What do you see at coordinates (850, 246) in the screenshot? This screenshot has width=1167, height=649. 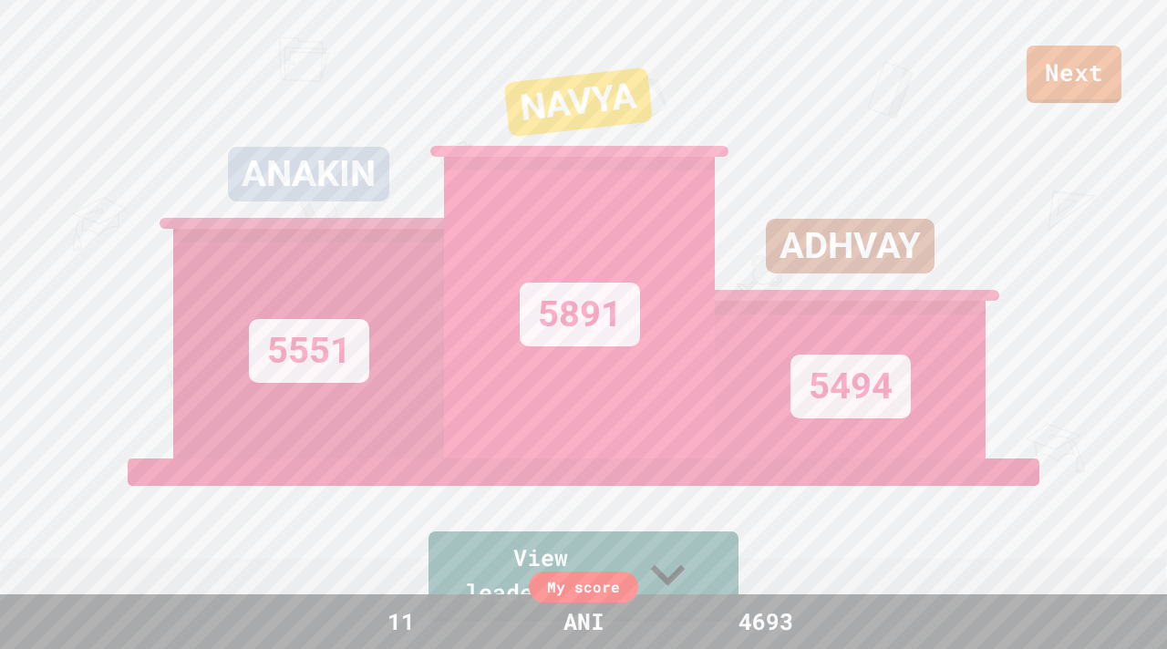 I see `div: ADHVAY` at bounding box center [850, 246].